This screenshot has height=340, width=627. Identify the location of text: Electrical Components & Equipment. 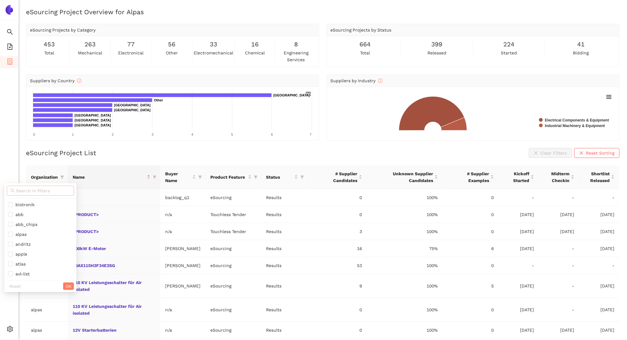
(577, 120).